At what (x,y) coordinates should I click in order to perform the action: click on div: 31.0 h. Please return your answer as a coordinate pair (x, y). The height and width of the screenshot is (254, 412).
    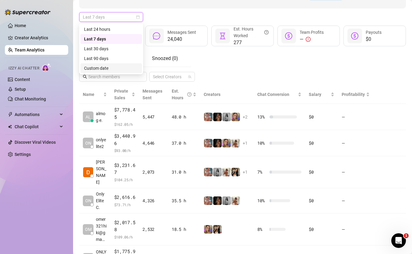
    Looking at the image, I should click on (184, 172).